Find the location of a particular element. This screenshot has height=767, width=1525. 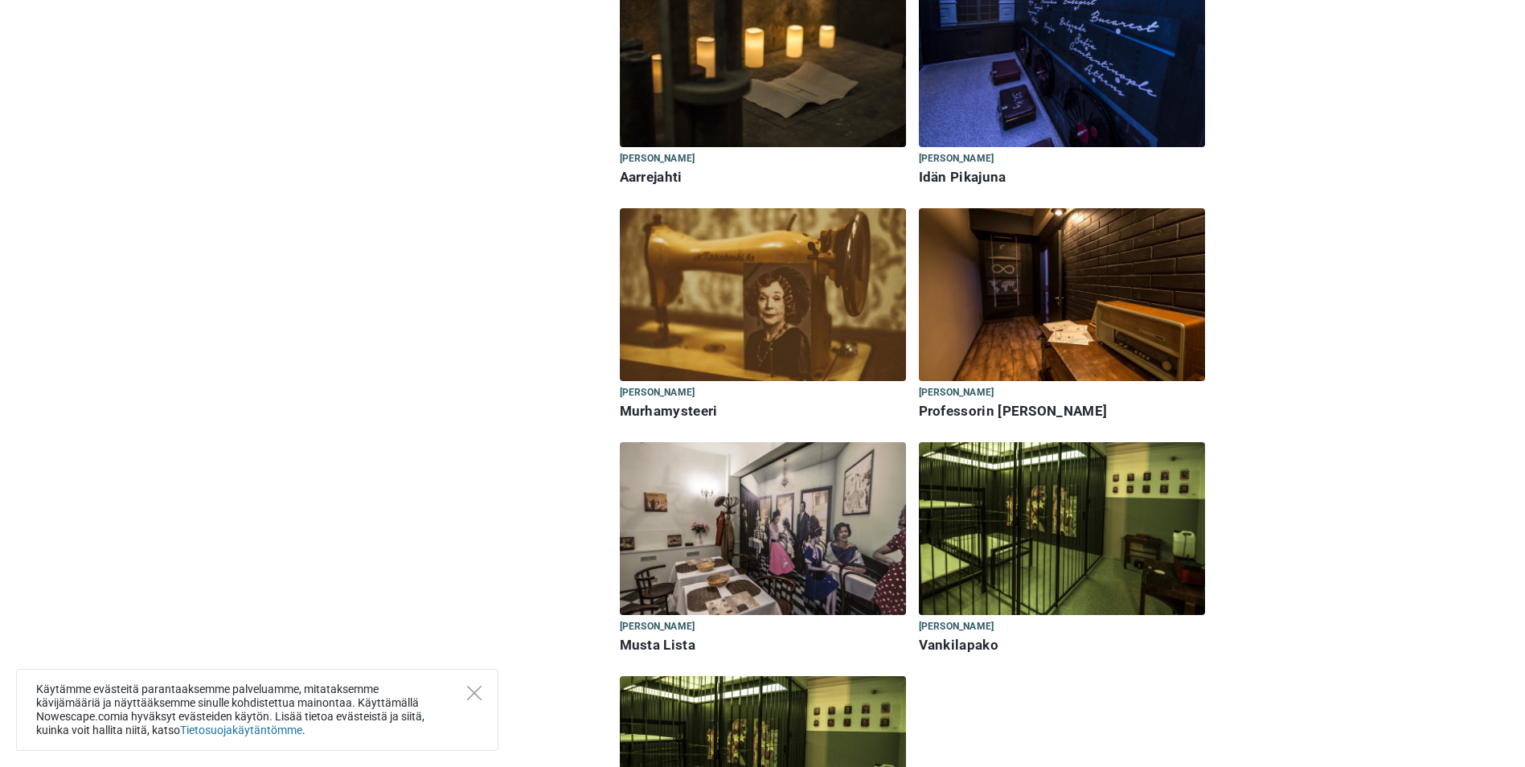

button: Close is located at coordinates (474, 693).